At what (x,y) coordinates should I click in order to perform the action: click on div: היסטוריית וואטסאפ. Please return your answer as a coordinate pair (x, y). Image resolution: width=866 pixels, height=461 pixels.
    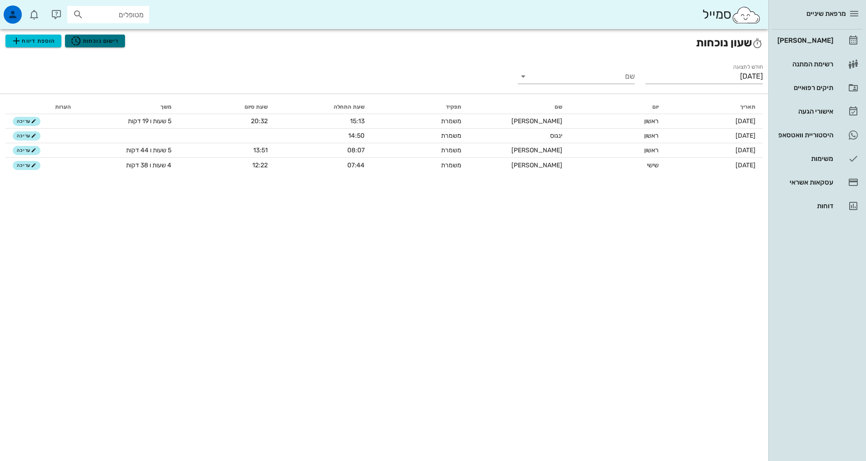
    Looking at the image, I should click on (804, 135).